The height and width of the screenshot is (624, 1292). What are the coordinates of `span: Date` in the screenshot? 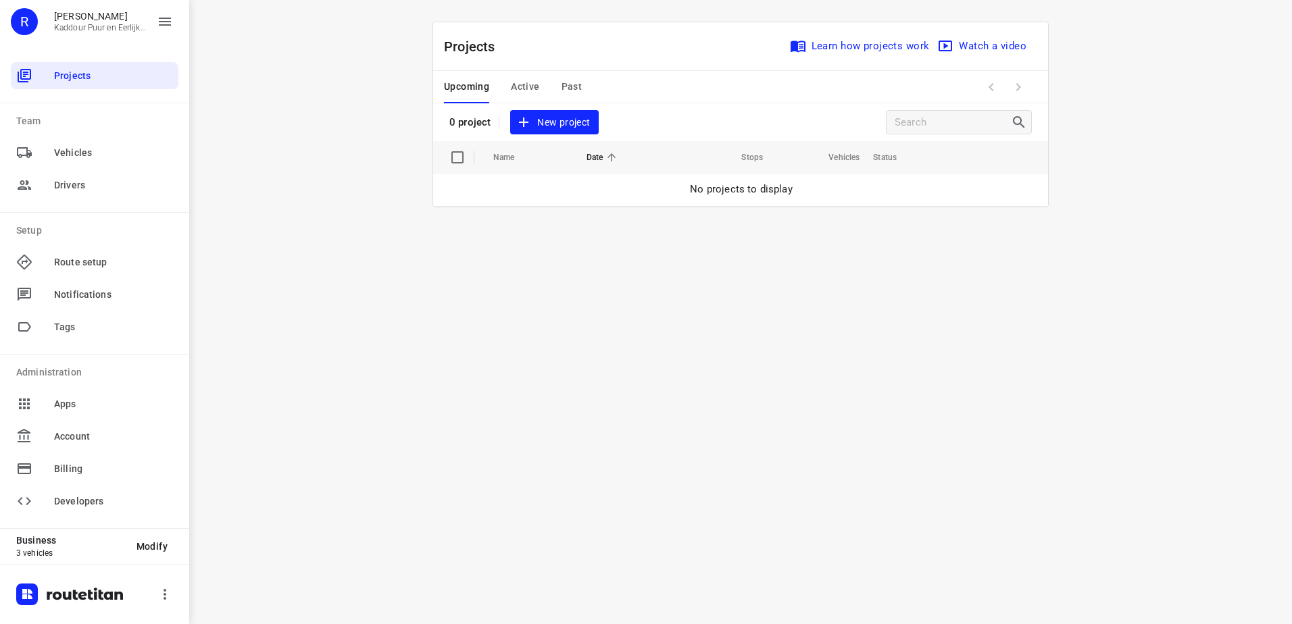 It's located at (603, 157).